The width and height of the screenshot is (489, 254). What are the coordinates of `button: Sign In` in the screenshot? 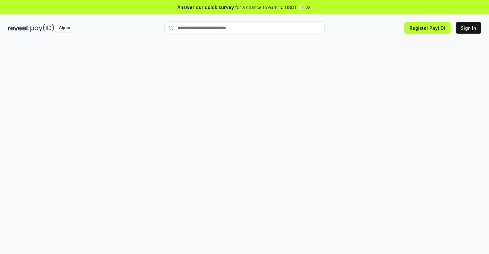 It's located at (469, 28).